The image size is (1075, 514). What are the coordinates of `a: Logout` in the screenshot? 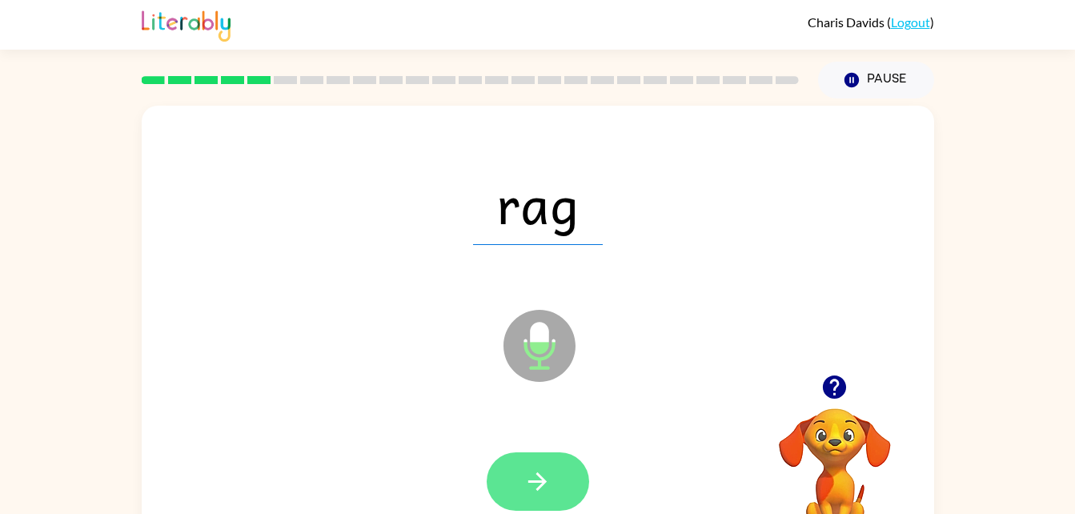 It's located at (910, 22).